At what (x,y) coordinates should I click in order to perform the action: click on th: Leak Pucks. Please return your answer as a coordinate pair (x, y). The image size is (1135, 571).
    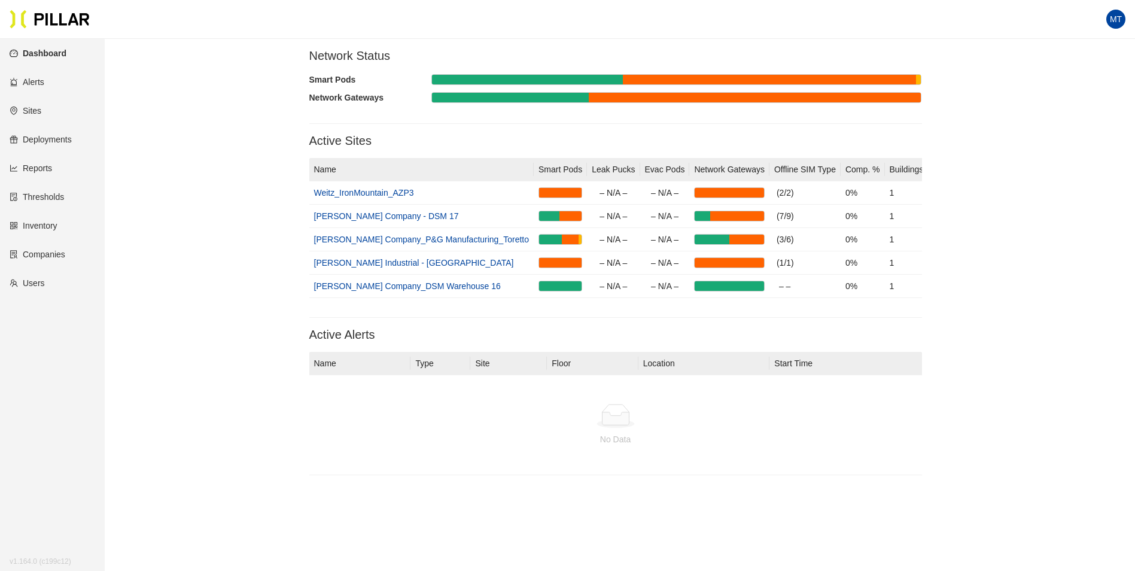
    Looking at the image, I should click on (613, 169).